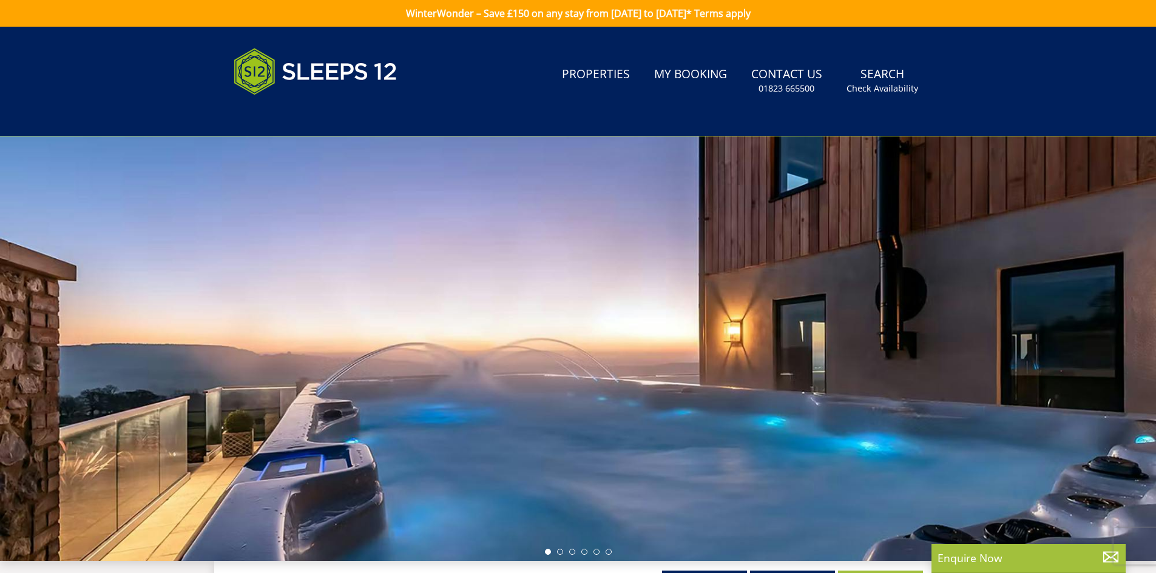 This screenshot has width=1156, height=573. I want to click on a: My Booking, so click(690, 75).